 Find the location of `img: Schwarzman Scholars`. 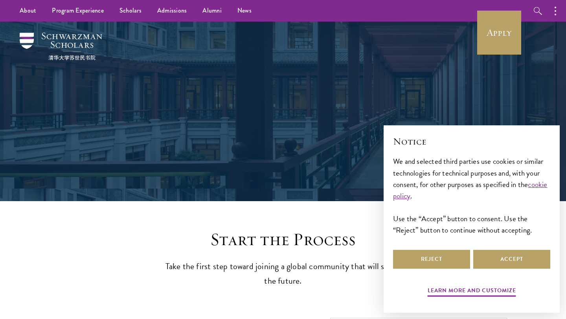

img: Schwarzman Scholars is located at coordinates (61, 46).